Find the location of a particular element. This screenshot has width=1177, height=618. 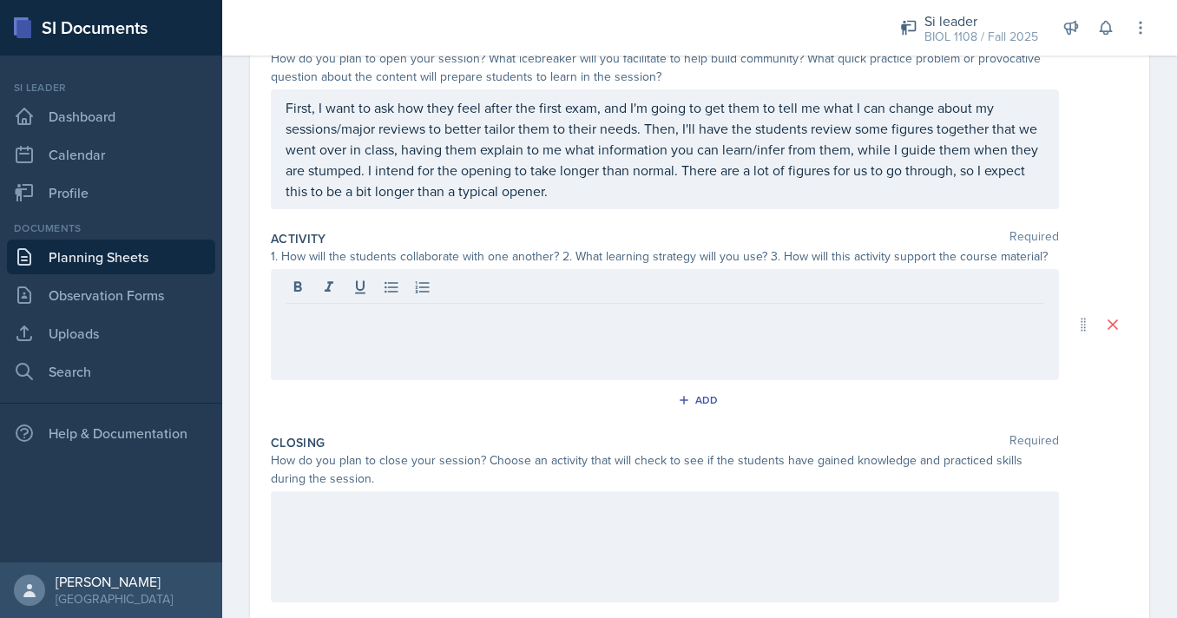

div: BIOL 1108 / Fall 2025 is located at coordinates (981, 36).